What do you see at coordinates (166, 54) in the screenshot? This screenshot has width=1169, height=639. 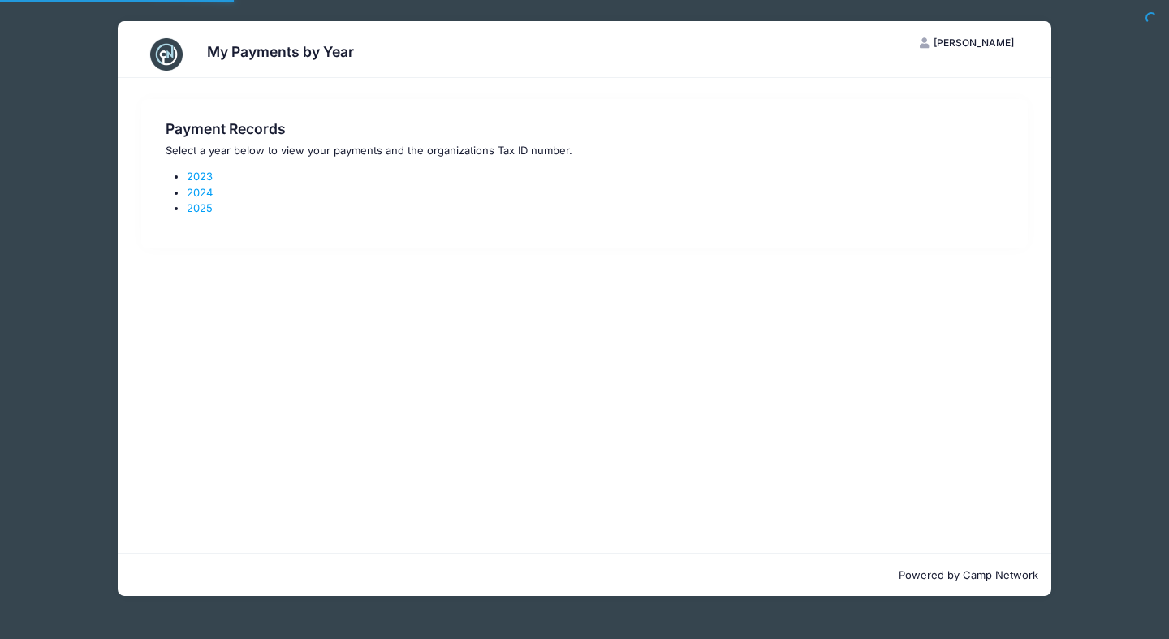 I see `img: CampNetwork` at bounding box center [166, 54].